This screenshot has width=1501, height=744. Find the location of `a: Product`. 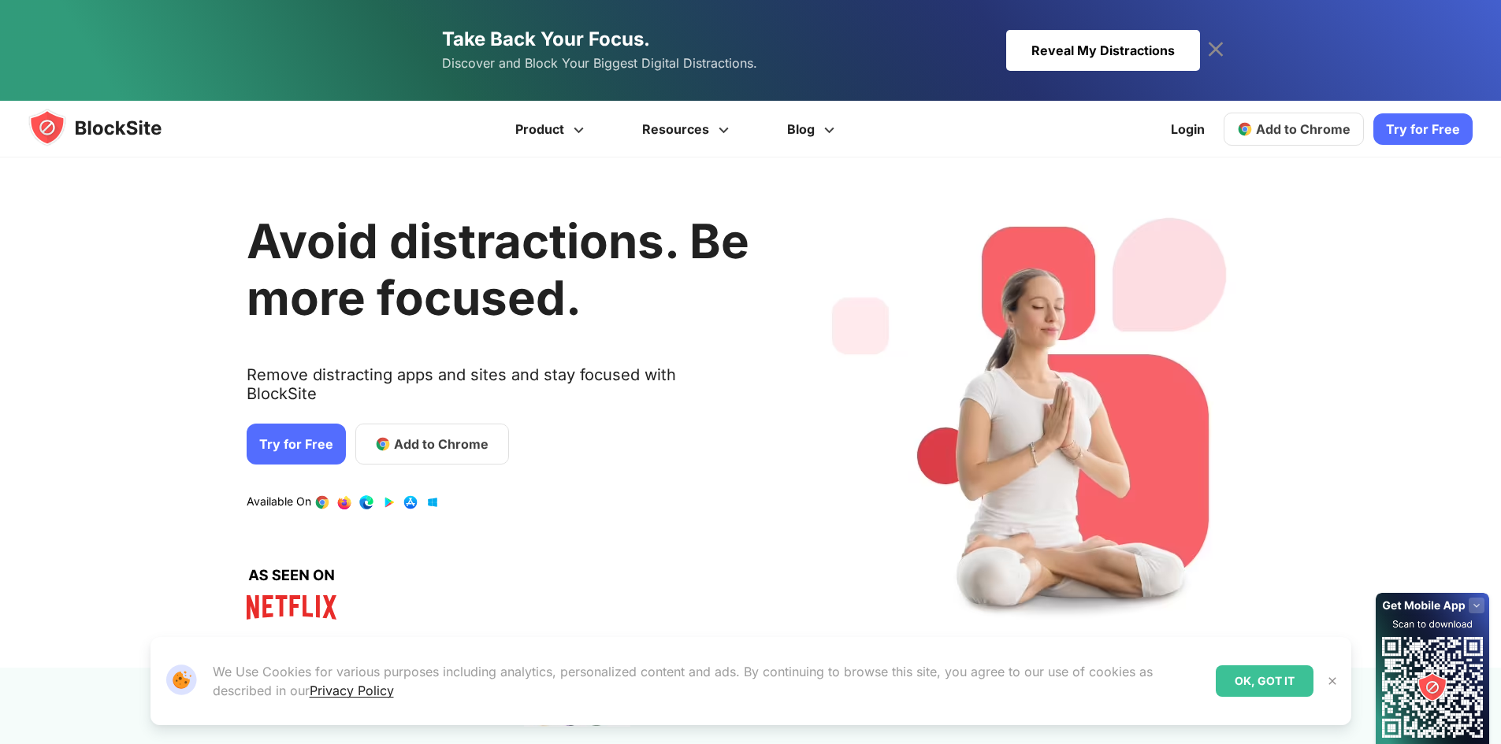

a: Product is located at coordinates (551, 129).